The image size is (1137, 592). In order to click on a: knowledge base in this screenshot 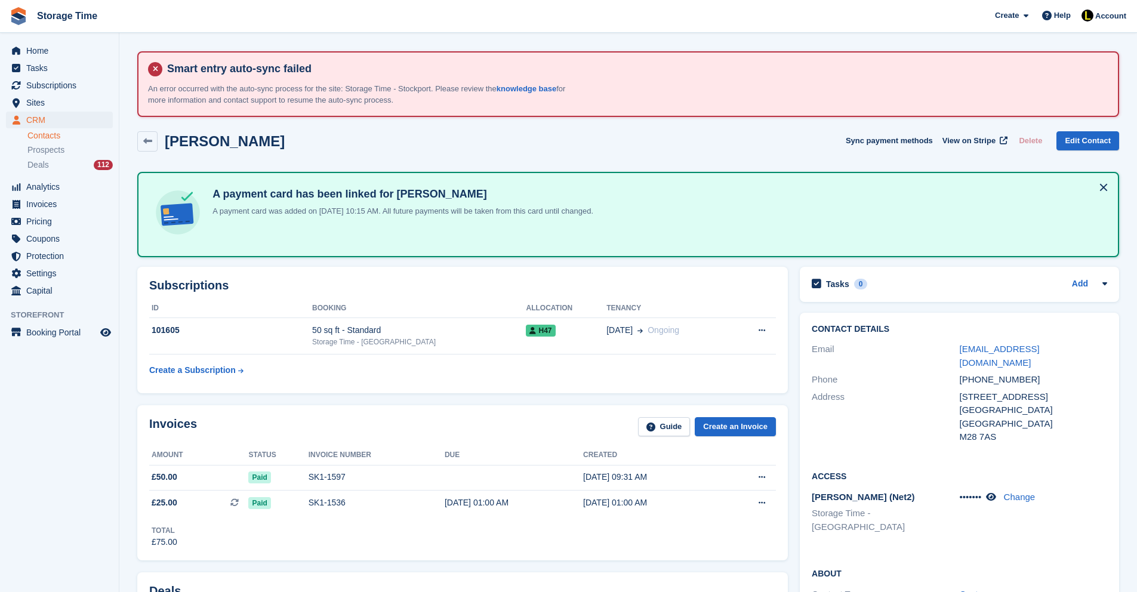, I will do `click(527, 88)`.